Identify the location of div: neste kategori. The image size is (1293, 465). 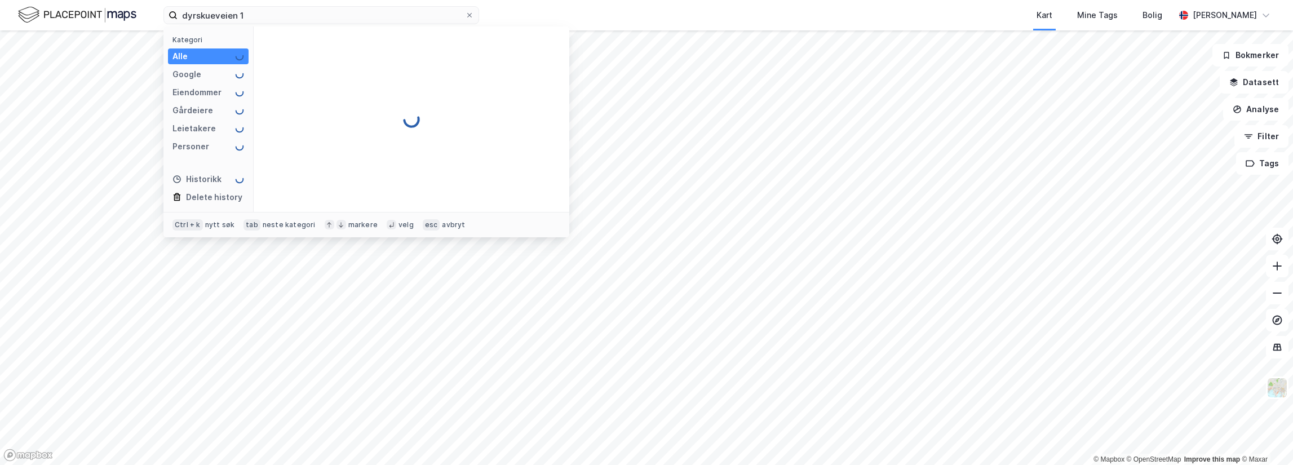
(289, 225).